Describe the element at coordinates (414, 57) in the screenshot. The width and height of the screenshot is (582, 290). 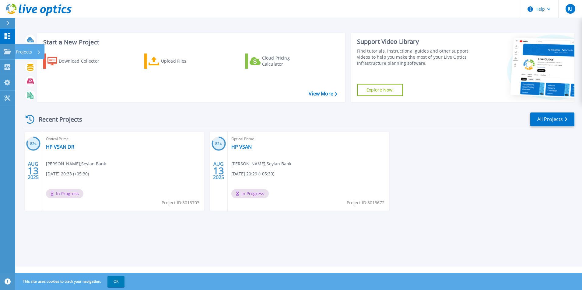
I see `div: Find tutorials, instructional guides and other support videos to help you make the most of your L...` at that location.